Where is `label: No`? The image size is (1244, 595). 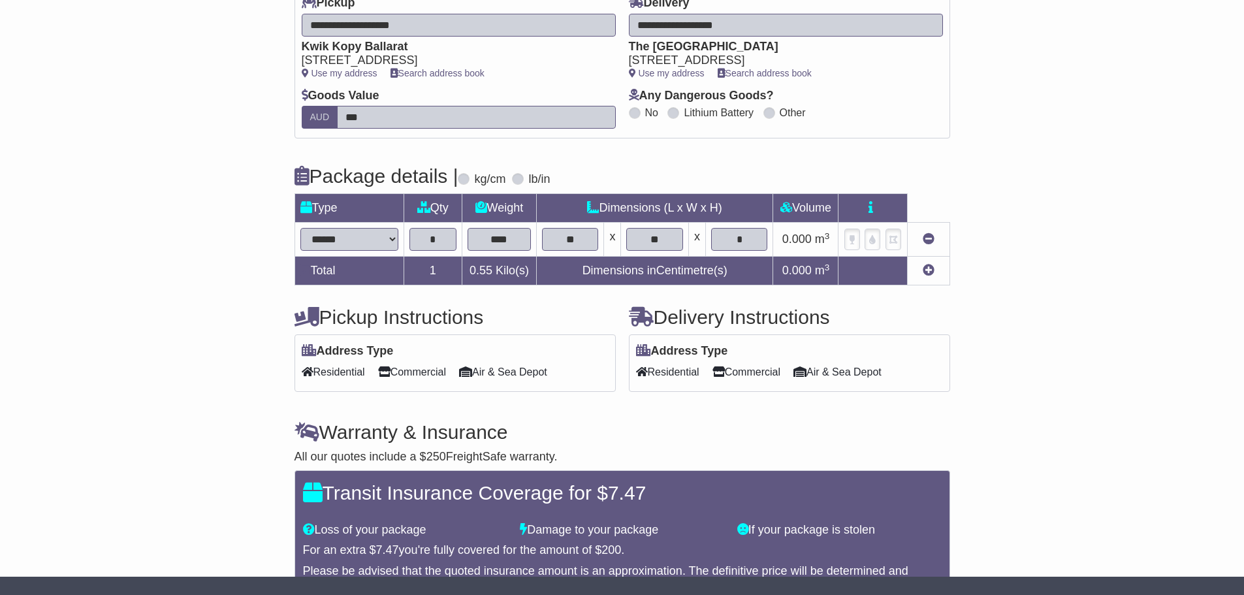 label: No is located at coordinates (652, 112).